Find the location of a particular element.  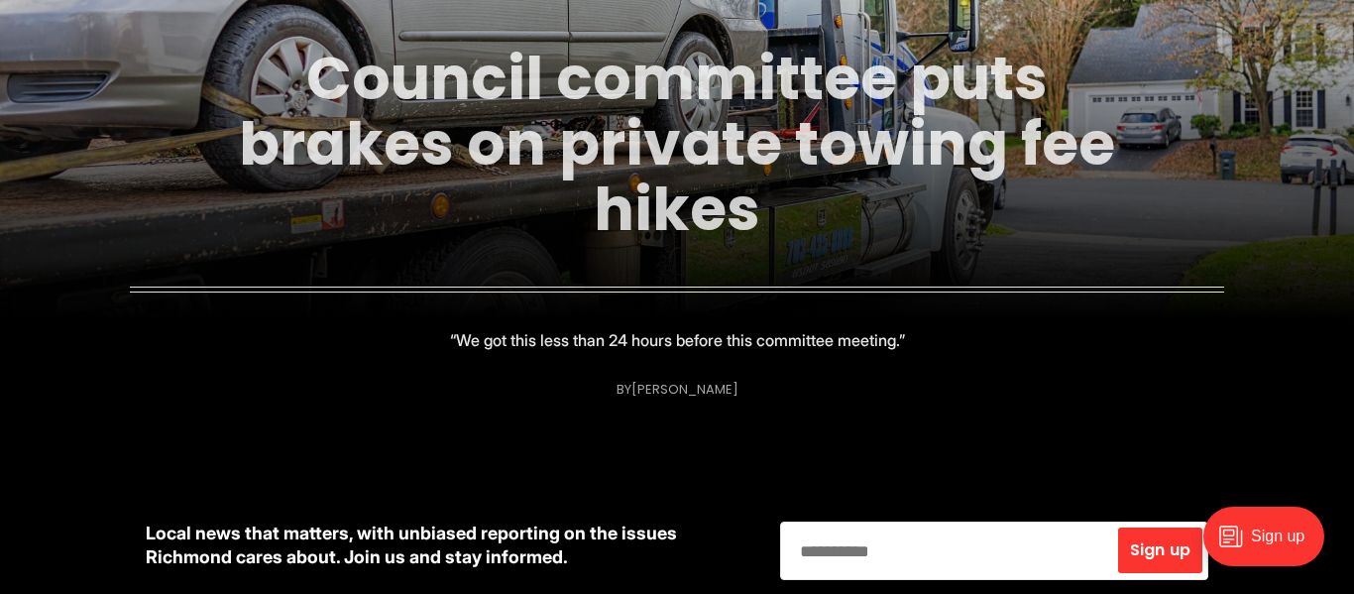

div: By is located at coordinates (677, 389).